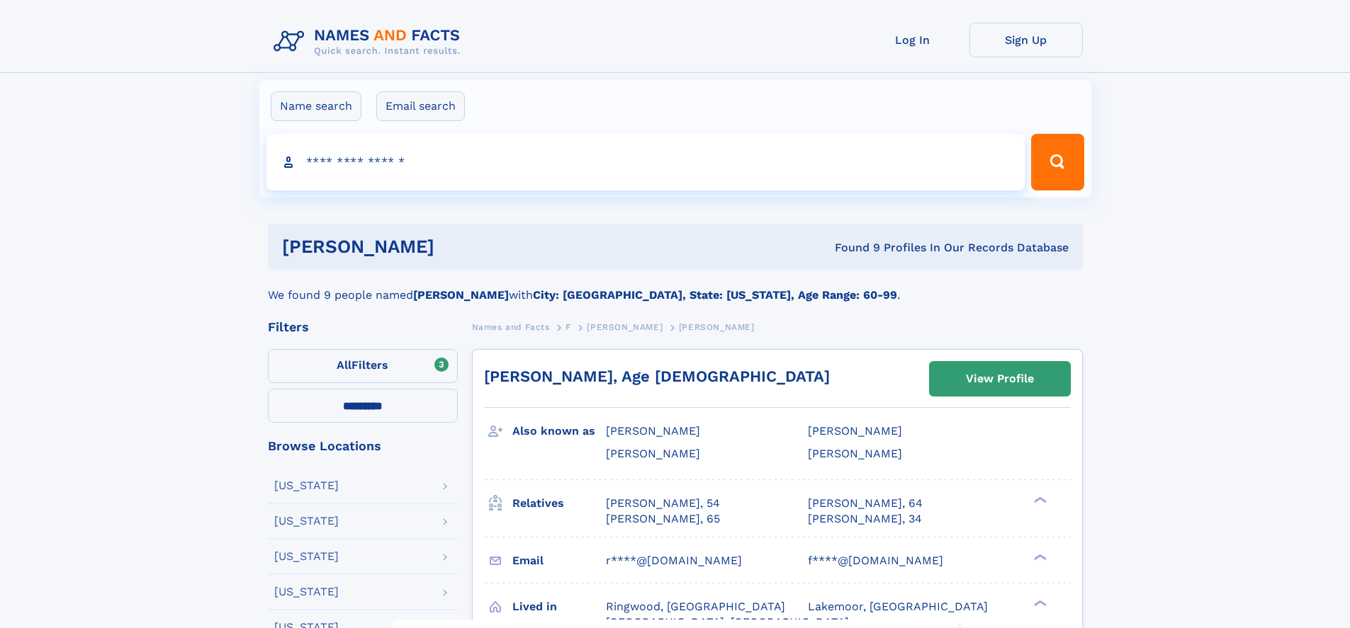 This screenshot has height=628, width=1350. Describe the element at coordinates (511, 327) in the screenshot. I see `a: Names and Facts` at that location.